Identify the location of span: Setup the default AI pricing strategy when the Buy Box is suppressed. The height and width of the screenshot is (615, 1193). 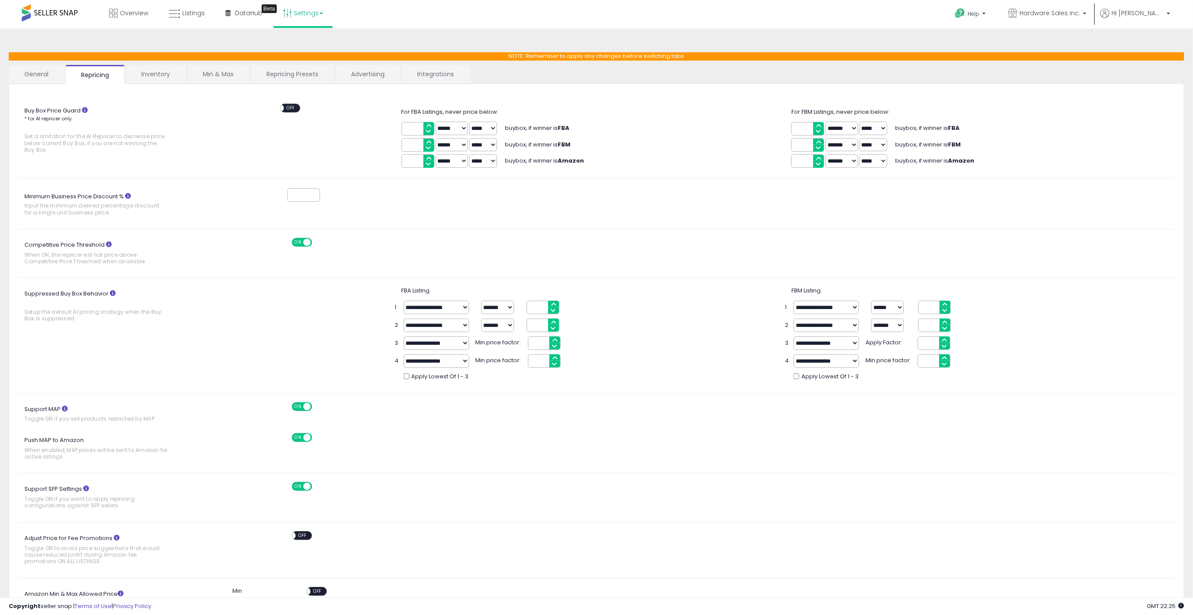
(96, 315).